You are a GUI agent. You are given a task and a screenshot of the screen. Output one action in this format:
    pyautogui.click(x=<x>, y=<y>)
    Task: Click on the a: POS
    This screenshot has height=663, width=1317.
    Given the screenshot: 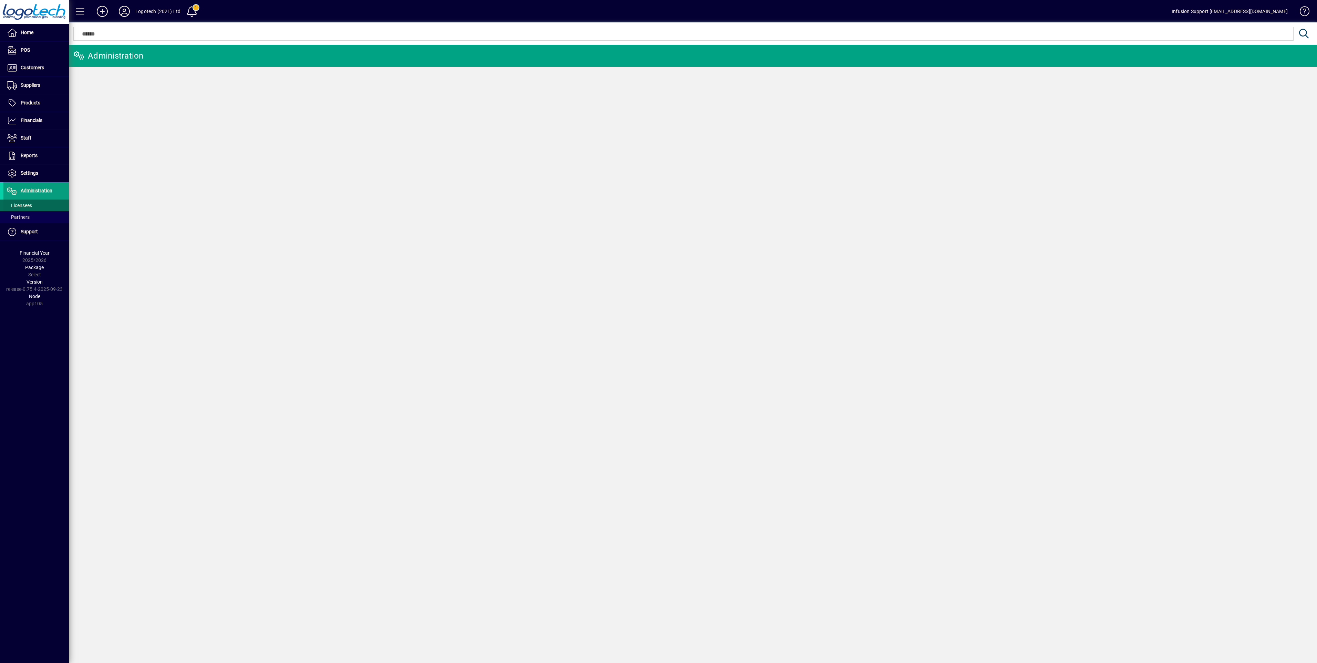 What is the action you would take?
    pyautogui.click(x=36, y=50)
    